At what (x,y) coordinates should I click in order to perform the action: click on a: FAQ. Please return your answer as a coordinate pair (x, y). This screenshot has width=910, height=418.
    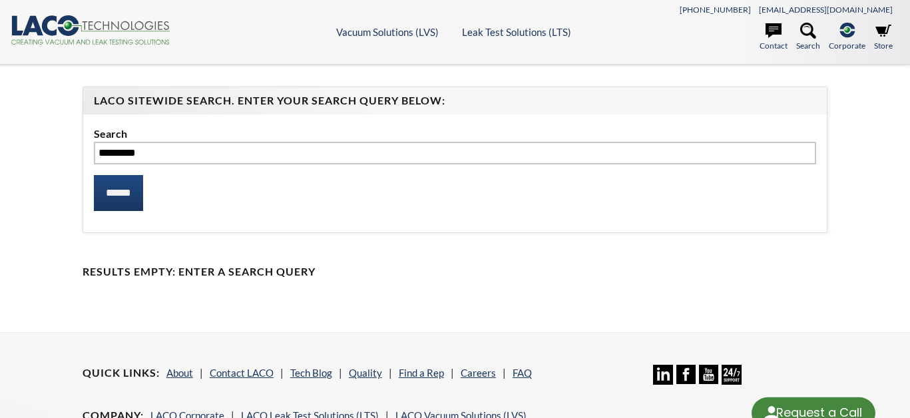
    Looking at the image, I should click on (522, 373).